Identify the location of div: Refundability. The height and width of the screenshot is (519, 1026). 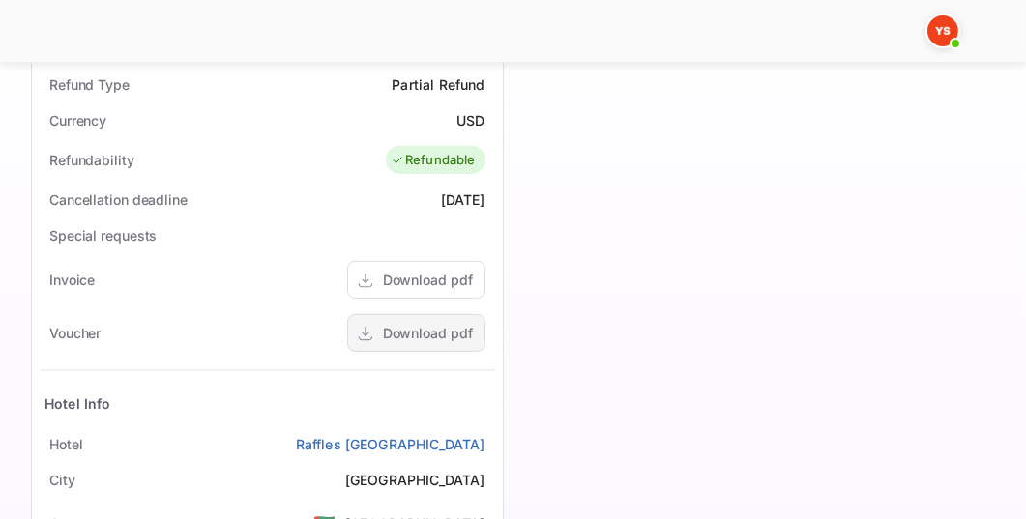
(92, 160).